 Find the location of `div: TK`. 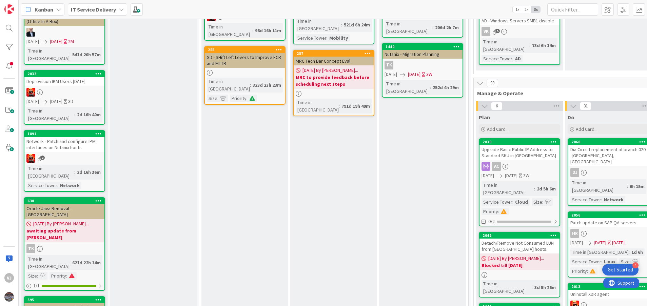

div: TK is located at coordinates (64, 249).